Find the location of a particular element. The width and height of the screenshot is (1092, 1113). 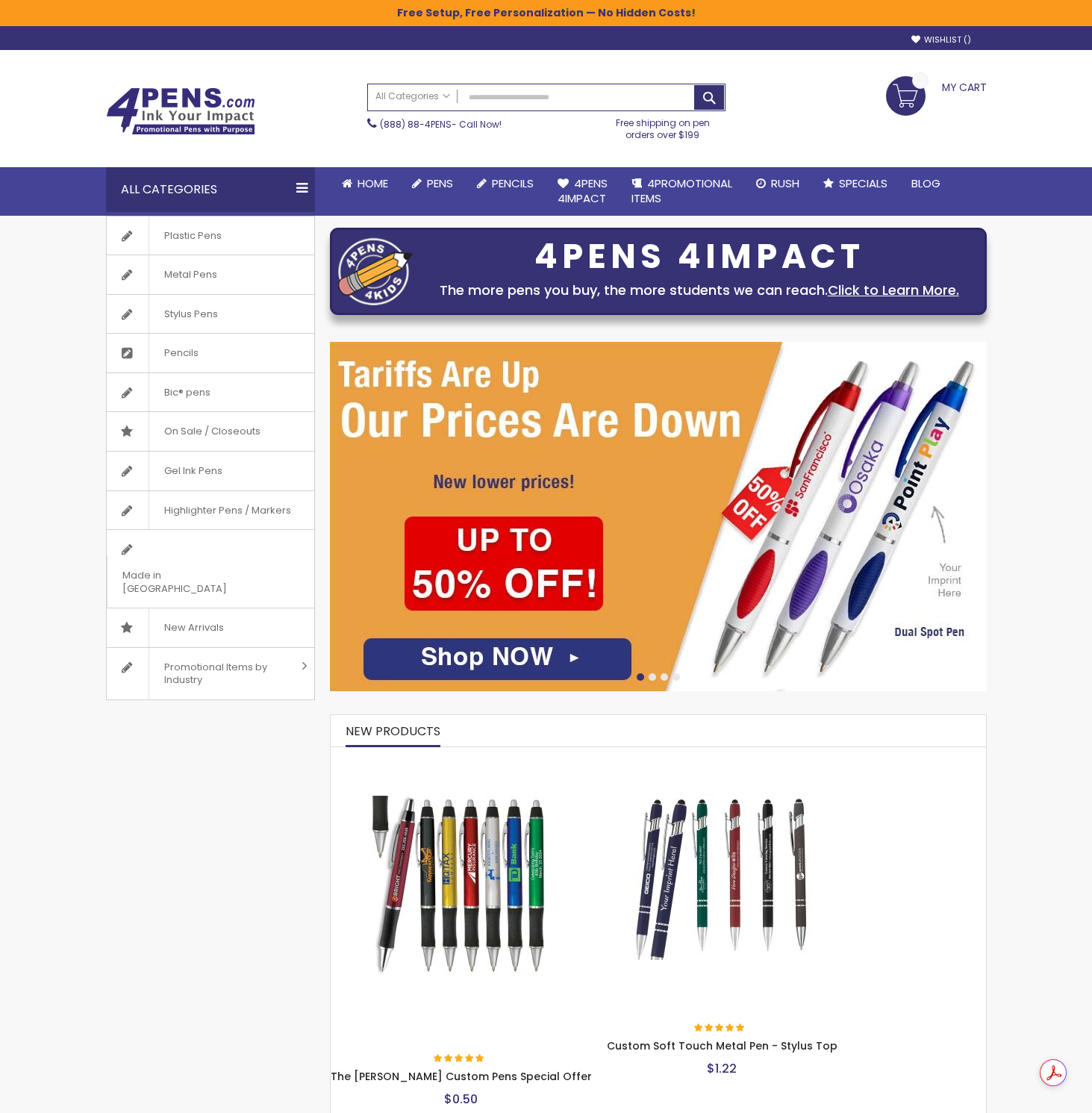

span: Plastic Pens is located at coordinates (192, 236).